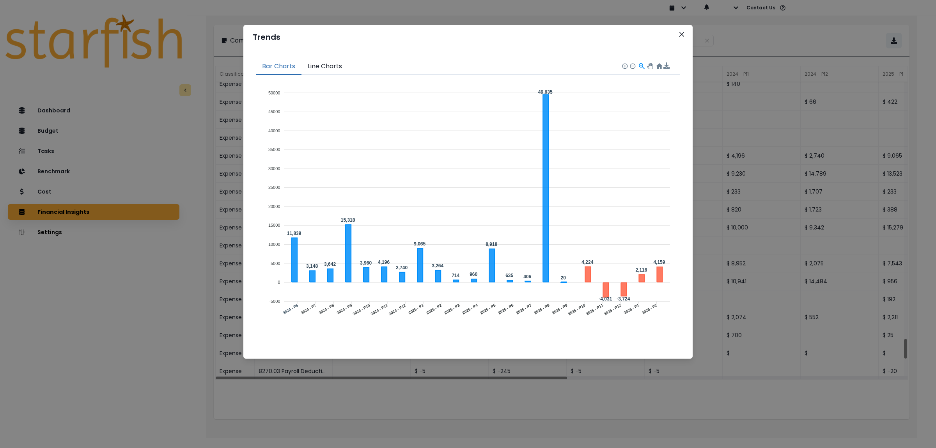  What do you see at coordinates (632, 309) in the screenshot?
I see `tspan: 2026 - P1` at bounding box center [632, 309].